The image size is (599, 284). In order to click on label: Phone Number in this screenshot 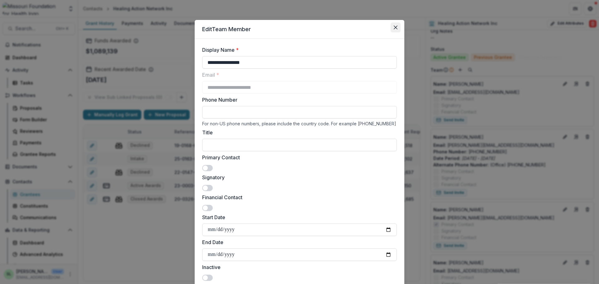, I will do `click(298, 100)`.